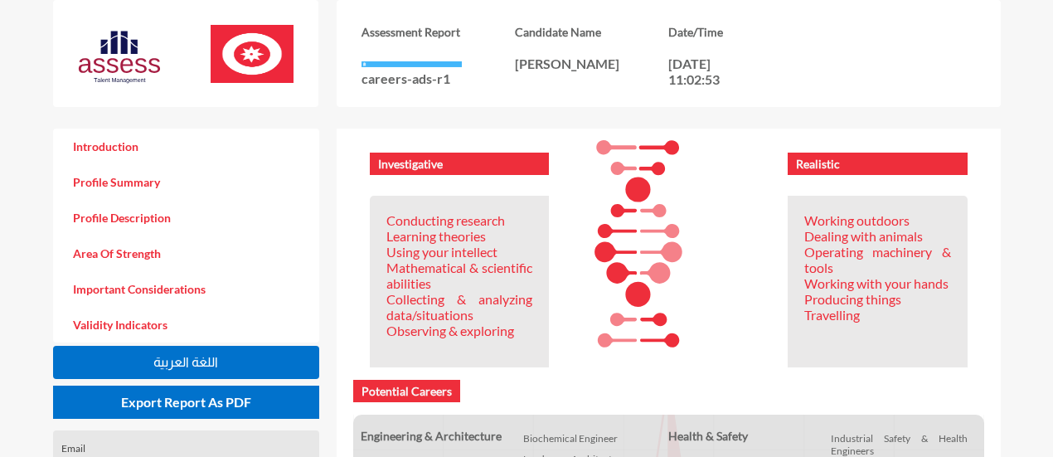 The height and width of the screenshot is (457, 1053). I want to click on p: Producing things, so click(877, 298).